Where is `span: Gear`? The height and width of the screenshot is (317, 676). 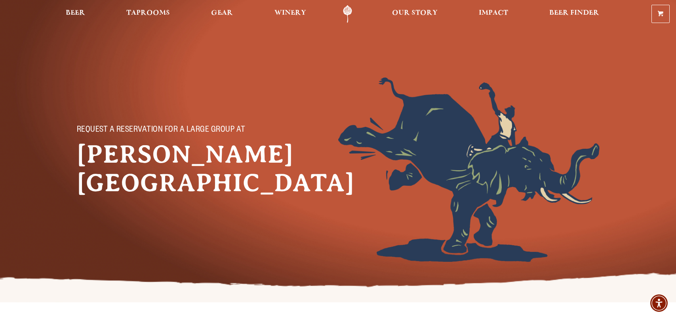 span: Gear is located at coordinates (222, 13).